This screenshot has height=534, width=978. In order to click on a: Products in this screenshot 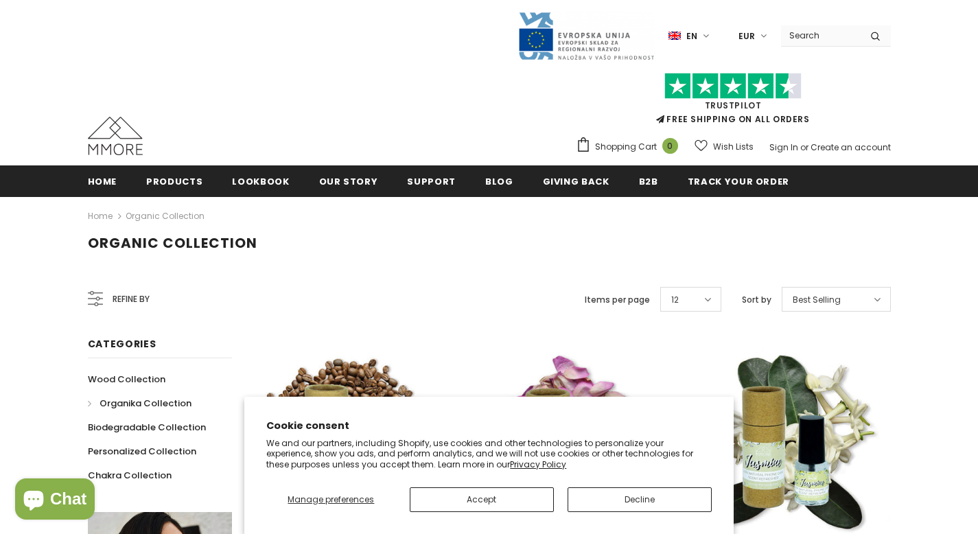, I will do `click(174, 181)`.